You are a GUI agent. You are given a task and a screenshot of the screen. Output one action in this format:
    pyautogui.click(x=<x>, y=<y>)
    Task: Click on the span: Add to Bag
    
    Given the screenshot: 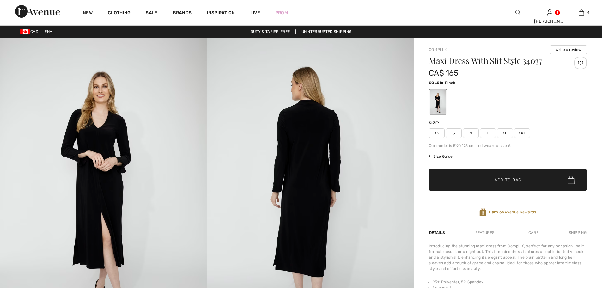 What is the action you would take?
    pyautogui.click(x=508, y=180)
    